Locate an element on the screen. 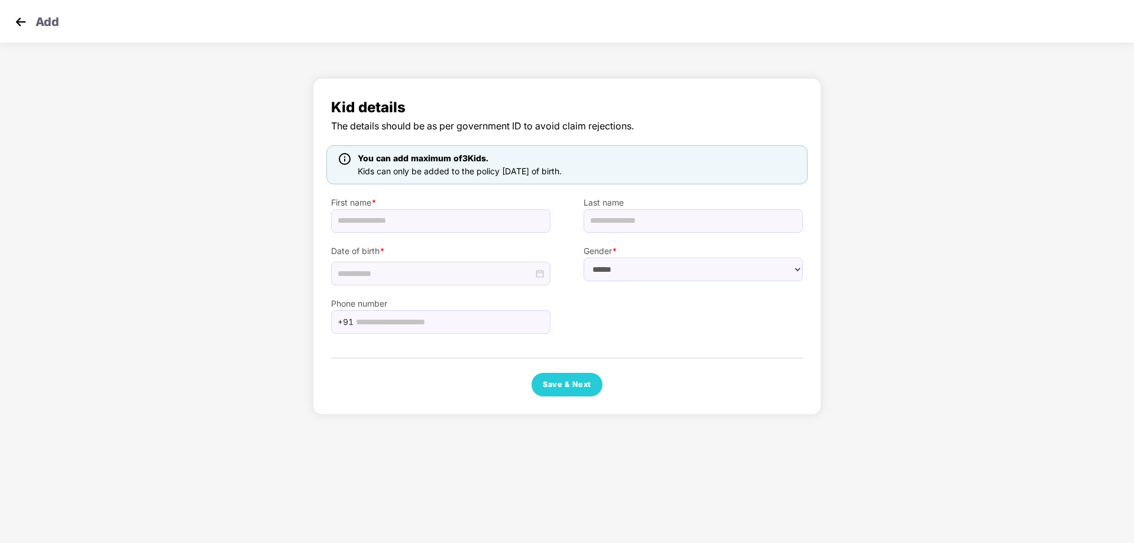 This screenshot has height=543, width=1134. label: Last name is located at coordinates (693, 203).